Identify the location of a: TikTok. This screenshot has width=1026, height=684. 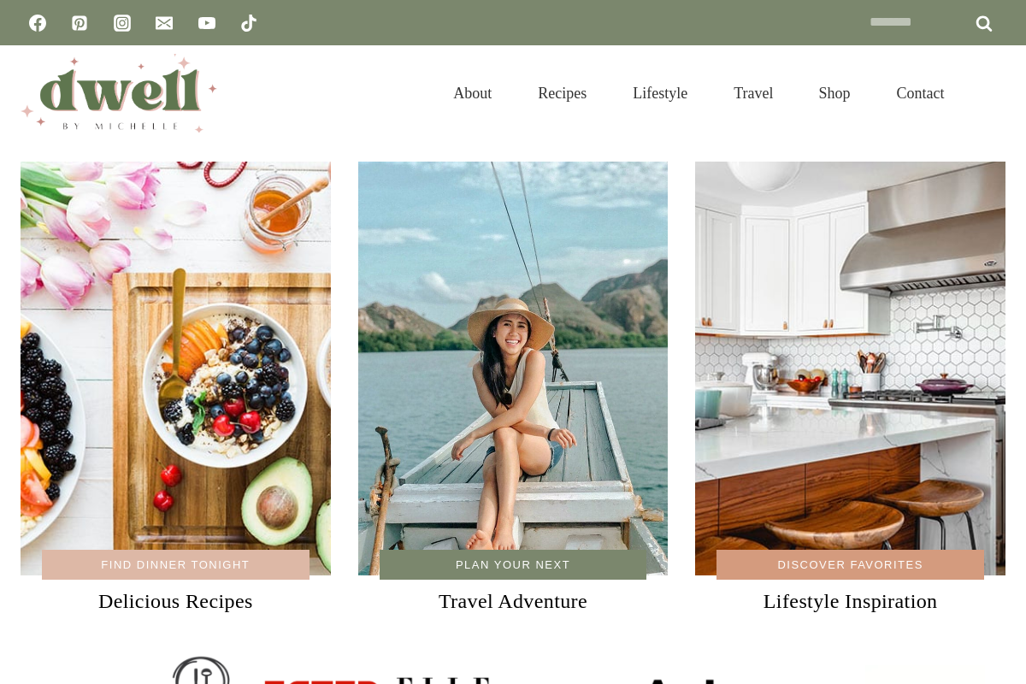
(249, 23).